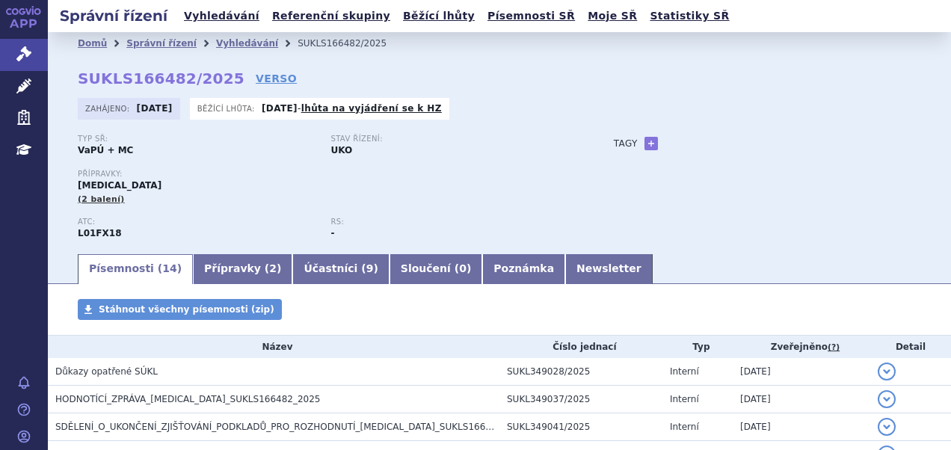 This screenshot has height=450, width=951. Describe the element at coordinates (162, 43) in the screenshot. I see `a: Správní řízení` at that location.